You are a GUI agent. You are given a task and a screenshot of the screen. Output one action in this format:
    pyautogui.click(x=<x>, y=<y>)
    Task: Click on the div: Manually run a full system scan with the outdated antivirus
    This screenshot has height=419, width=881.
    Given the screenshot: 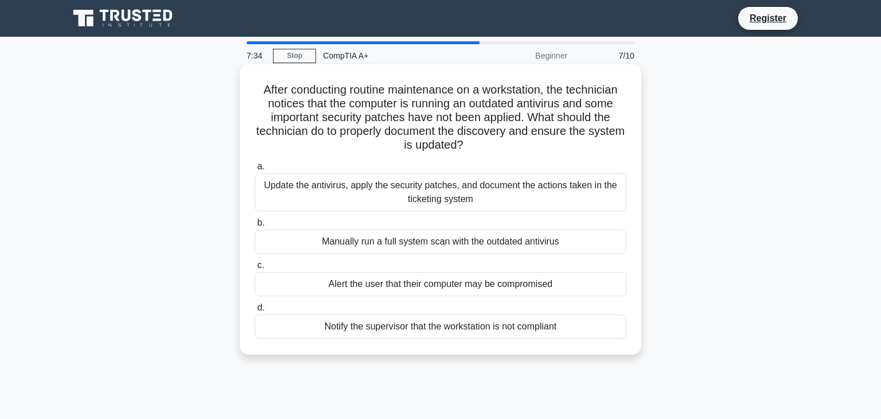 What is the action you would take?
    pyautogui.click(x=440, y=241)
    